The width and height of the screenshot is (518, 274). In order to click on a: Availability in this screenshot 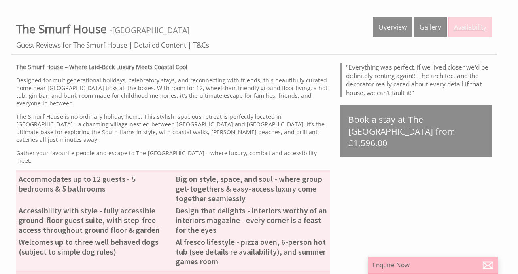, I will do `click(470, 27)`.